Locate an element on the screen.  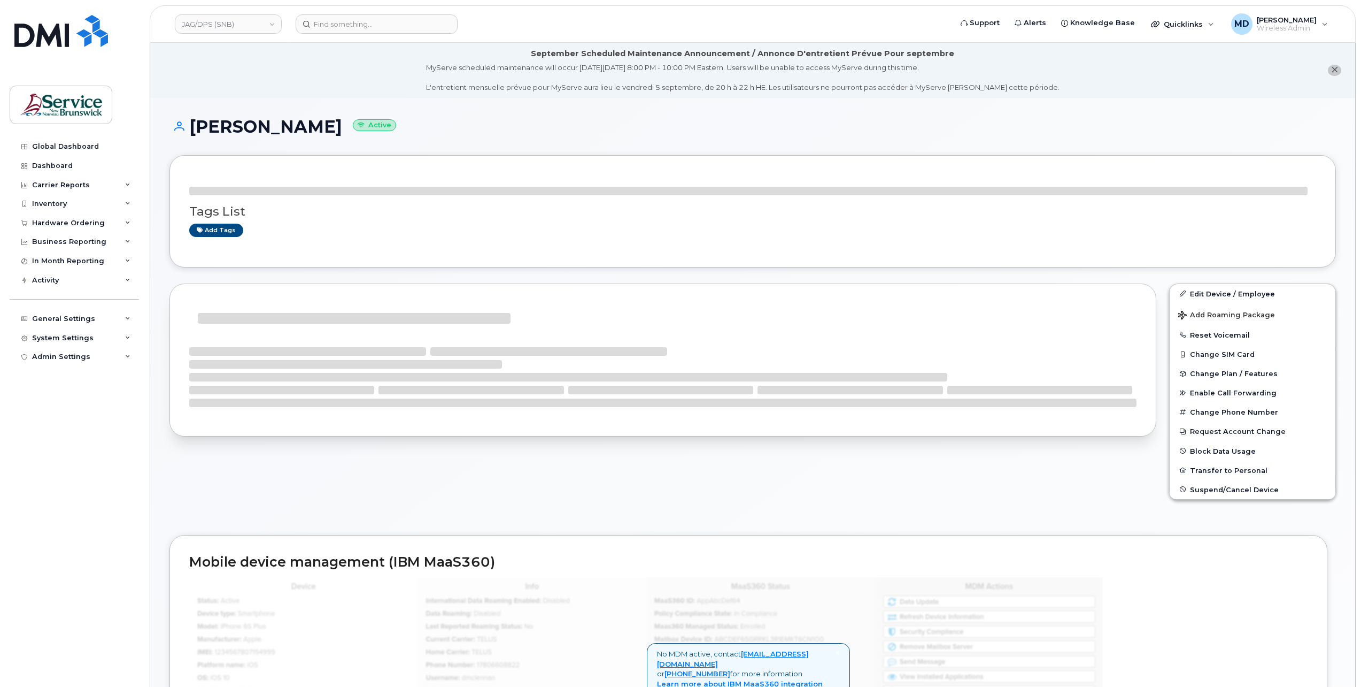
span: Suspend/Cancel Device is located at coordinates (1235, 489).